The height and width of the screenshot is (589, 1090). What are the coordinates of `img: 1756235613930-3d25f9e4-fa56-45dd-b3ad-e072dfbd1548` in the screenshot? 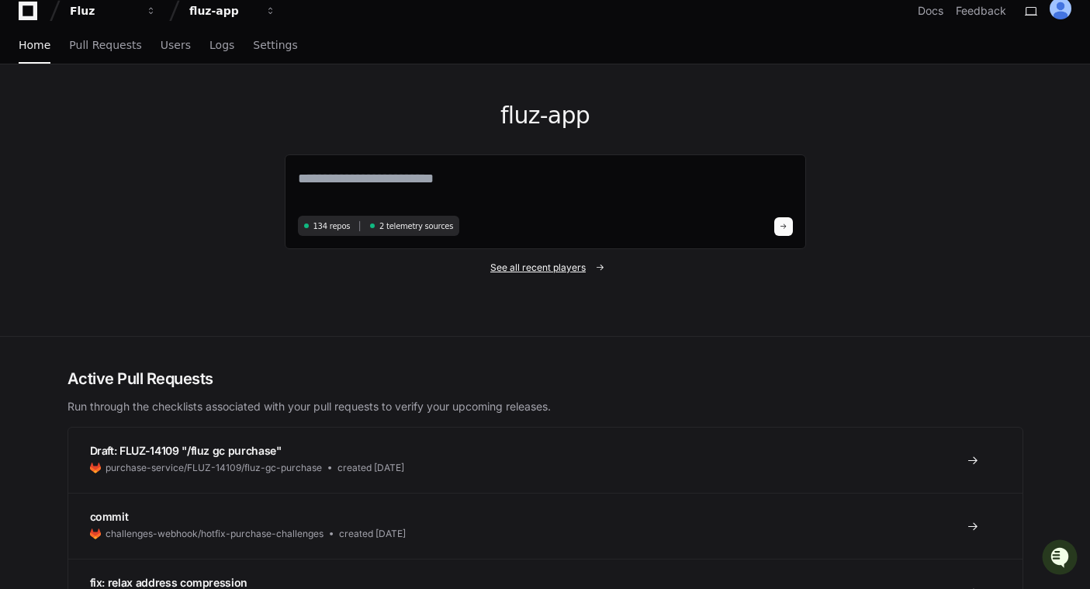 It's located at (29, 130).